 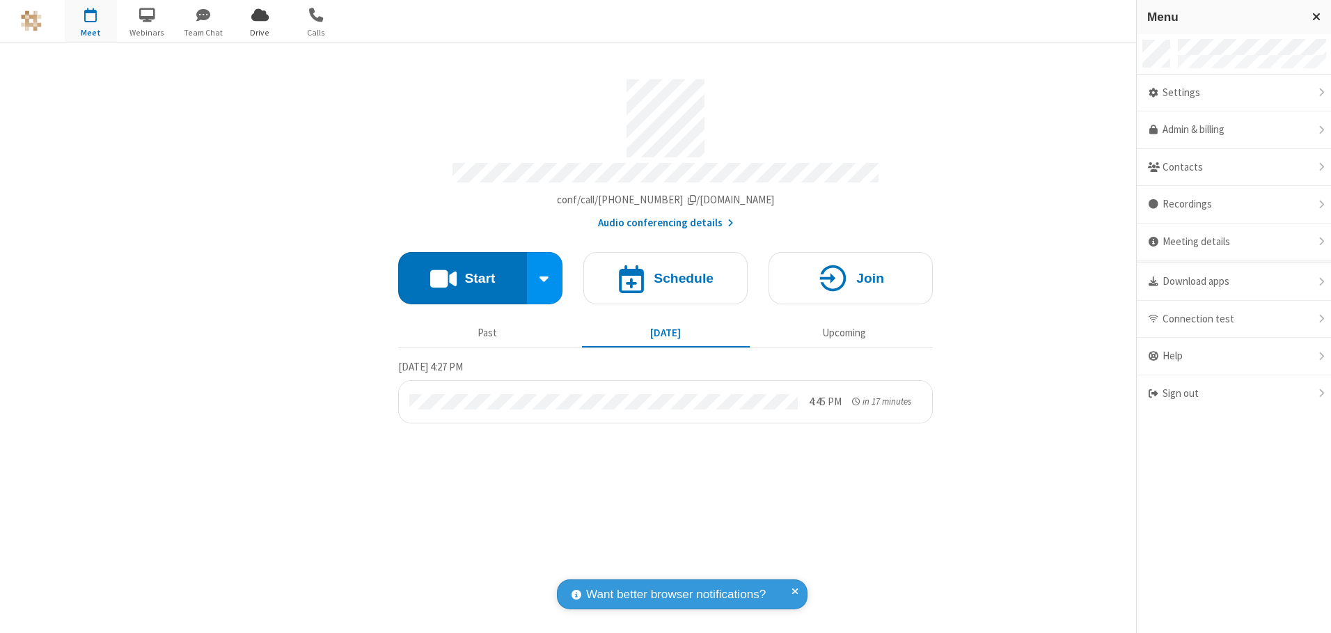 What do you see at coordinates (545, 278) in the screenshot?
I see `div: Start conference options` at bounding box center [545, 278].